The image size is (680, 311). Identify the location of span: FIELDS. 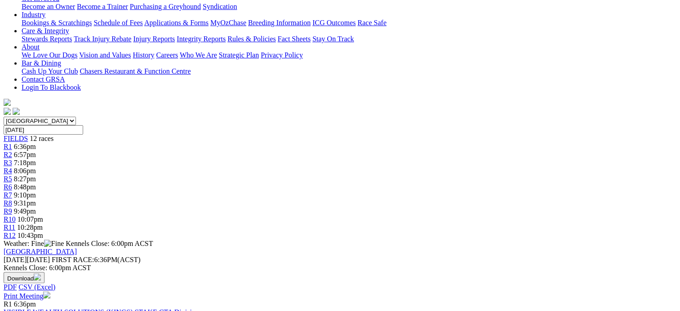
(16, 138).